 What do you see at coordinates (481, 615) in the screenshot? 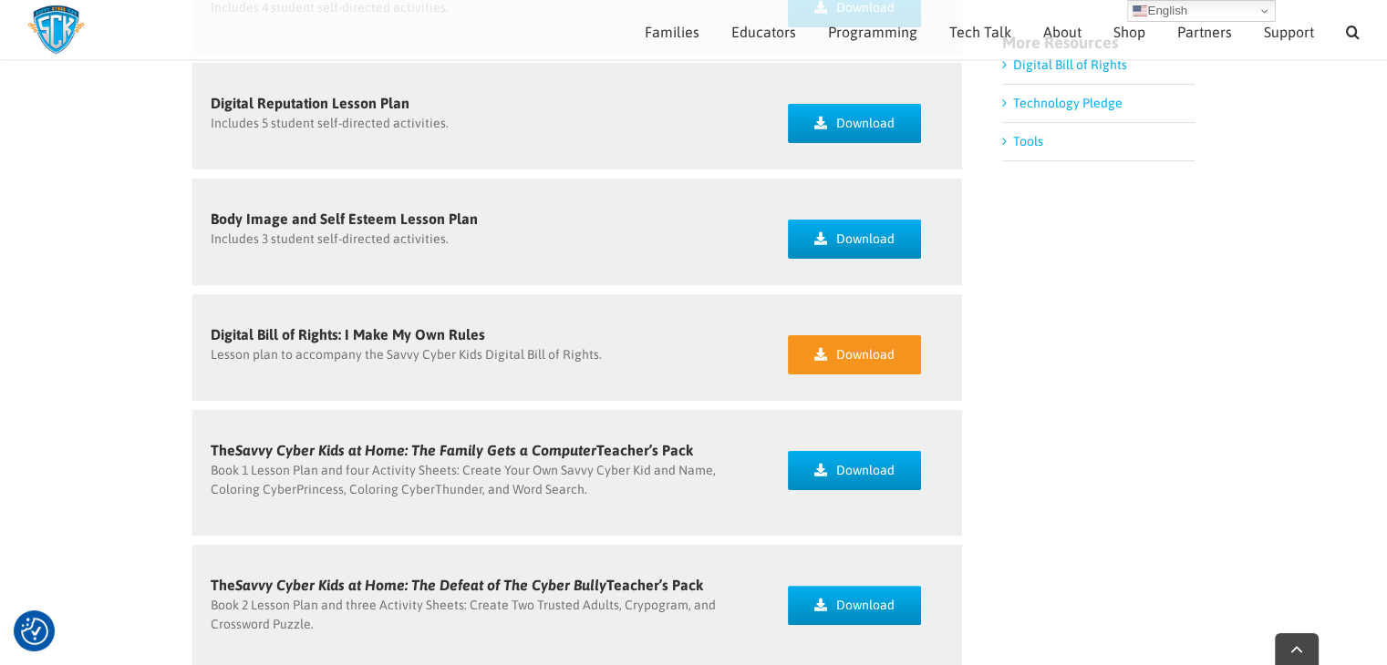
I see `p: Book 2 Lesson Plan and three Activity Sheets: Create Two Trusted Adults, Crypogram, and Crossword...` at bounding box center [481, 615].